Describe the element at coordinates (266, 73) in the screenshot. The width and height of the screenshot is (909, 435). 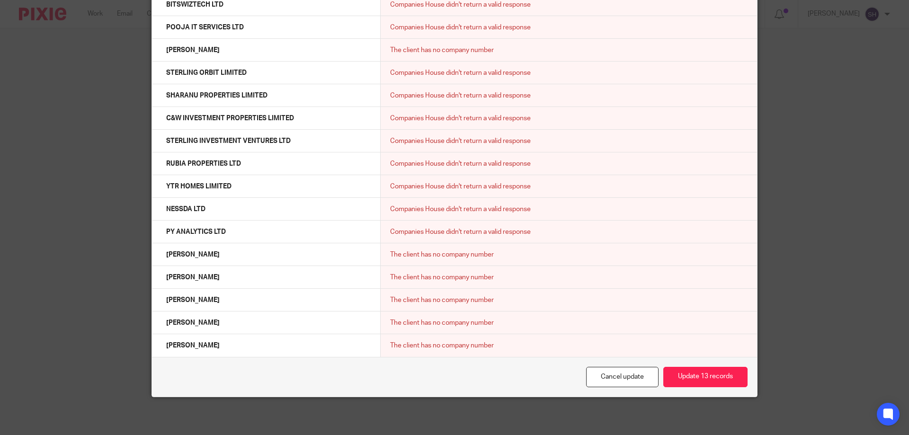
I see `td: STERLING ORBIT LIMITED` at that location.